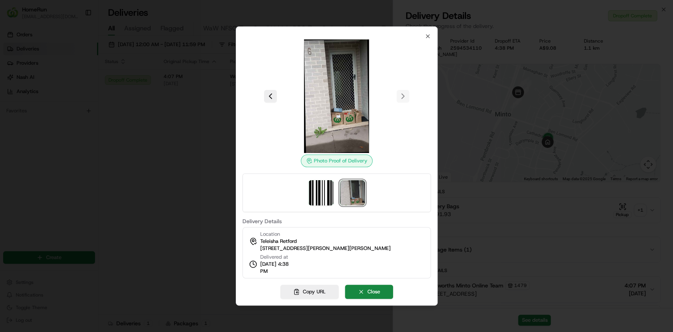 The height and width of the screenshot is (332, 673). I want to click on label: Delivery Details, so click(336, 221).